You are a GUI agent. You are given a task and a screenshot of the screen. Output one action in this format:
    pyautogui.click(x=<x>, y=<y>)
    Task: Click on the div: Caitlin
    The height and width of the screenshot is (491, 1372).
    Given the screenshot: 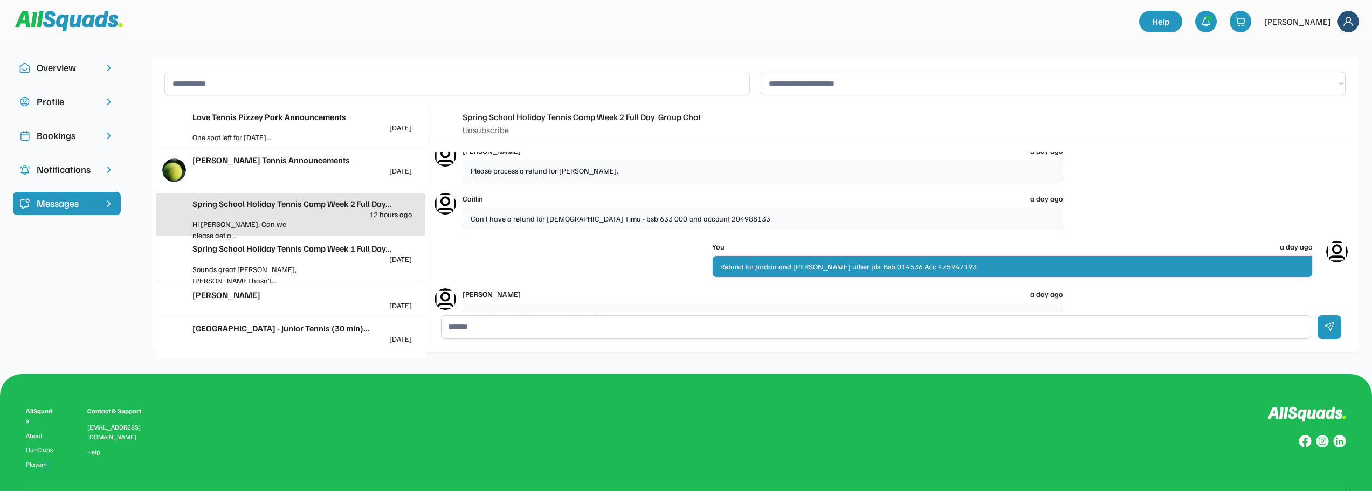 What is the action you would take?
    pyautogui.click(x=473, y=198)
    